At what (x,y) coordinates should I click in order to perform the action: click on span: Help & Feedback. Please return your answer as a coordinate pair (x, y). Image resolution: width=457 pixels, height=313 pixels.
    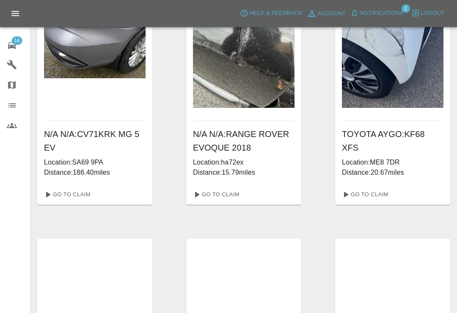
    Looking at the image, I should click on (275, 13).